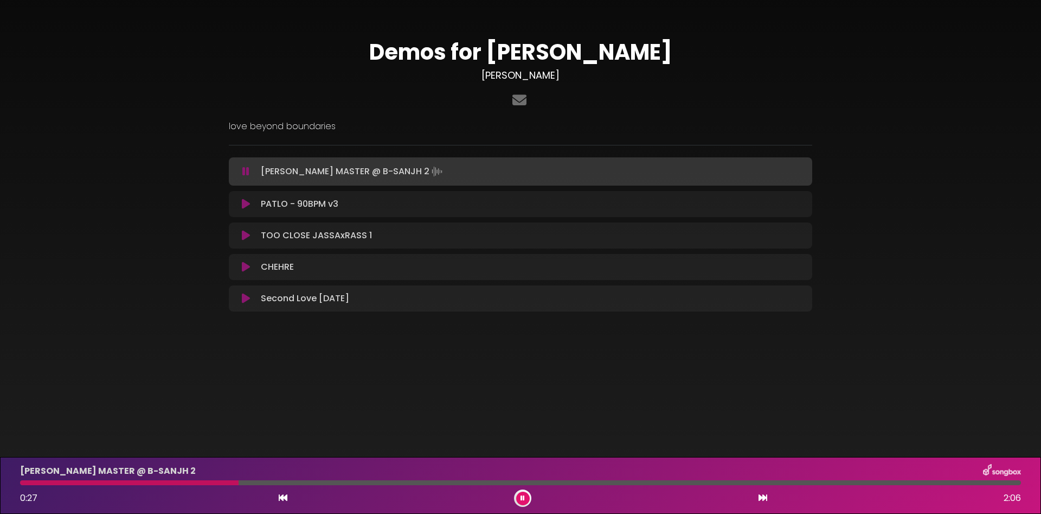 The height and width of the screenshot is (514, 1041). I want to click on p: TOO CLOSE JASSAxRASS 1, so click(316, 235).